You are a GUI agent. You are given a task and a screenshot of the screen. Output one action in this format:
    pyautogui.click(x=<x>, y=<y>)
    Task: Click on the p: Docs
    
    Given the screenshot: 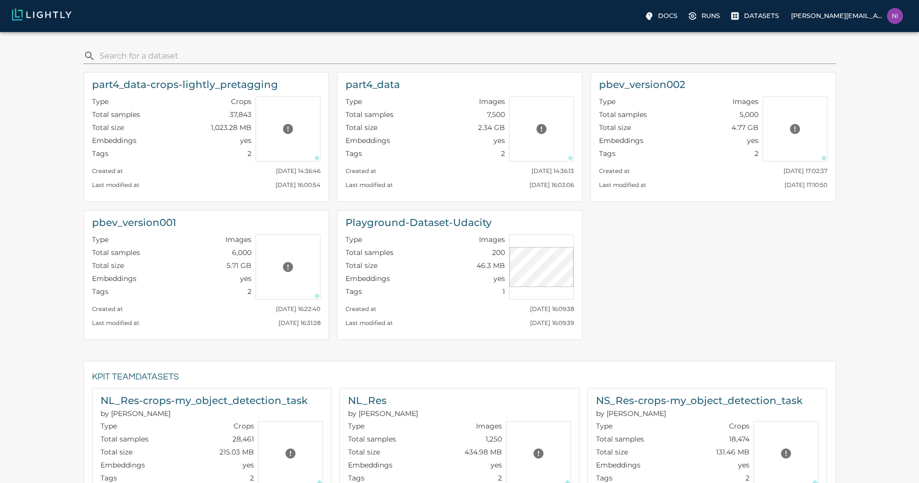 What is the action you would take?
    pyautogui.click(x=667, y=15)
    